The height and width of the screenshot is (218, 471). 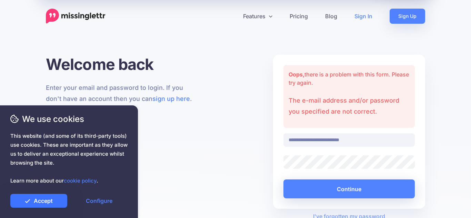 I want to click on strong: Oops,, so click(x=297, y=74).